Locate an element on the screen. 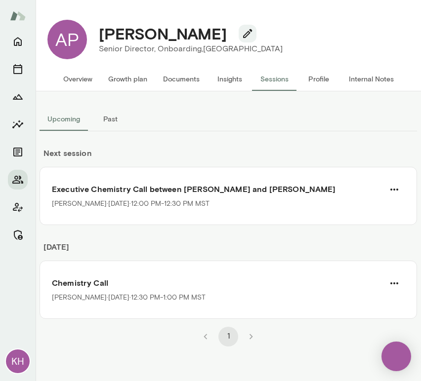 The height and width of the screenshot is (381, 421). button: Overview is located at coordinates (78, 79).